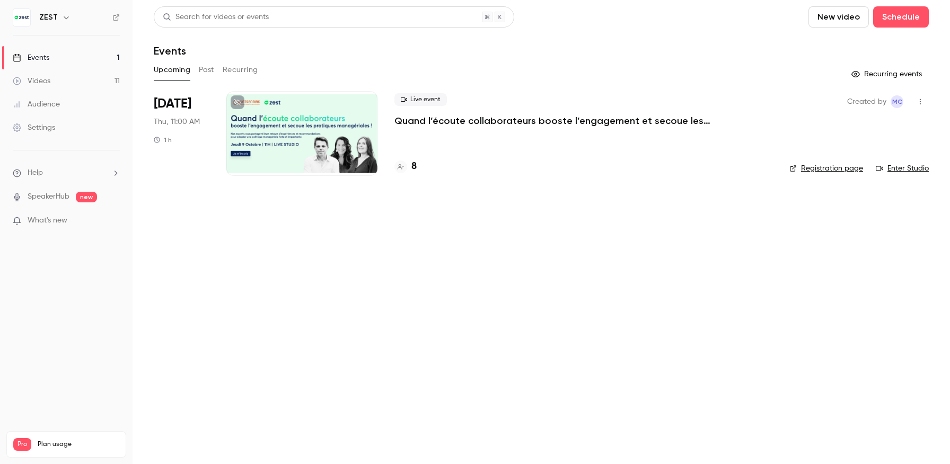 The height and width of the screenshot is (464, 950). Describe the element at coordinates (78, 445) in the screenshot. I see `span: Plan usage` at that location.